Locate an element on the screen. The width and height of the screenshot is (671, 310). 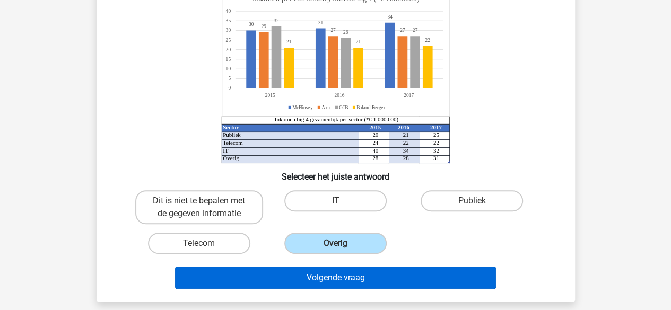
tspan: 5 is located at coordinates (229, 78).